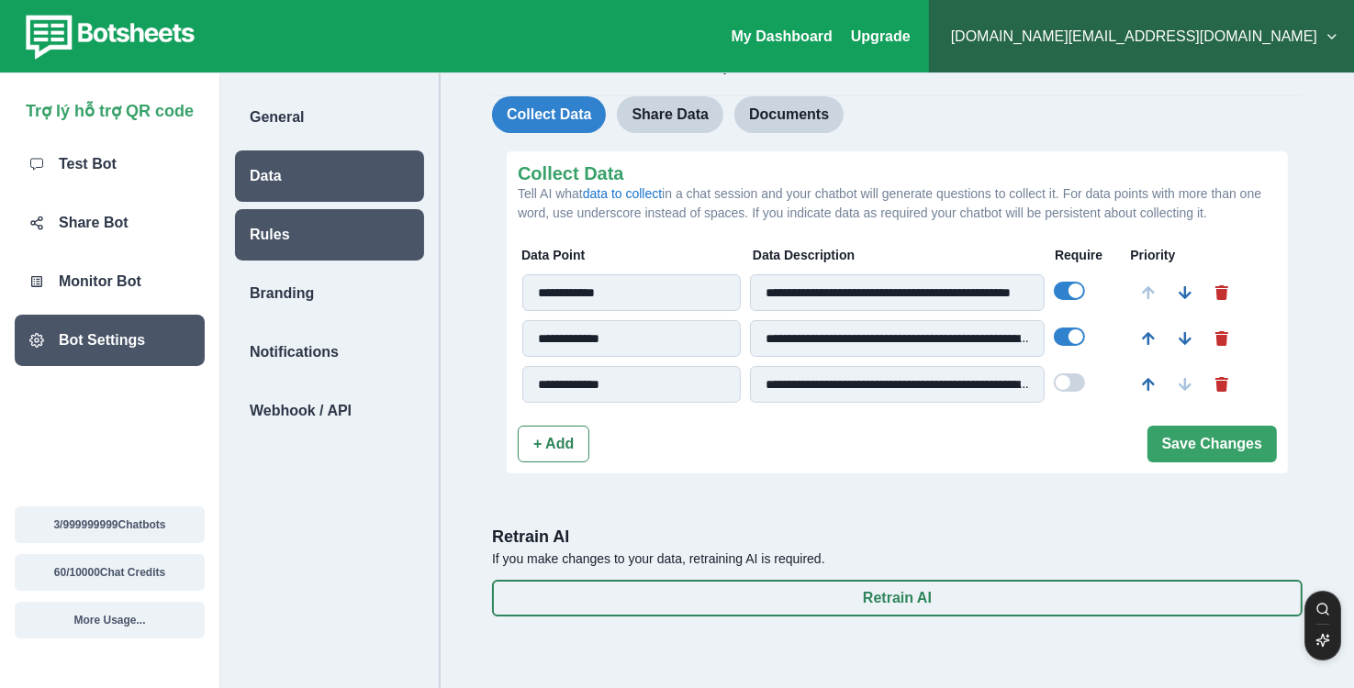 Image resolution: width=1354 pixels, height=688 pixels. Describe the element at coordinates (330, 411) in the screenshot. I see `a: Webhook / API` at that location.